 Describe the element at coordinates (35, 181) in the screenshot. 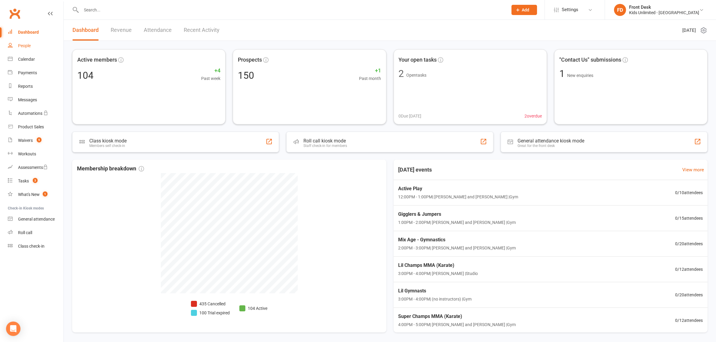

I see `a: Tasks 3` at that location.